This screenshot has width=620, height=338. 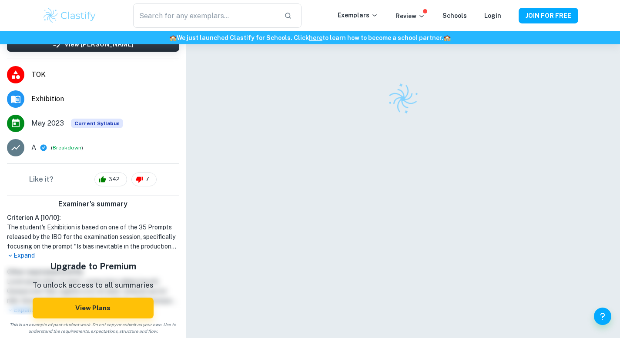 I want to click on span: Current Syllabus, so click(x=97, y=123).